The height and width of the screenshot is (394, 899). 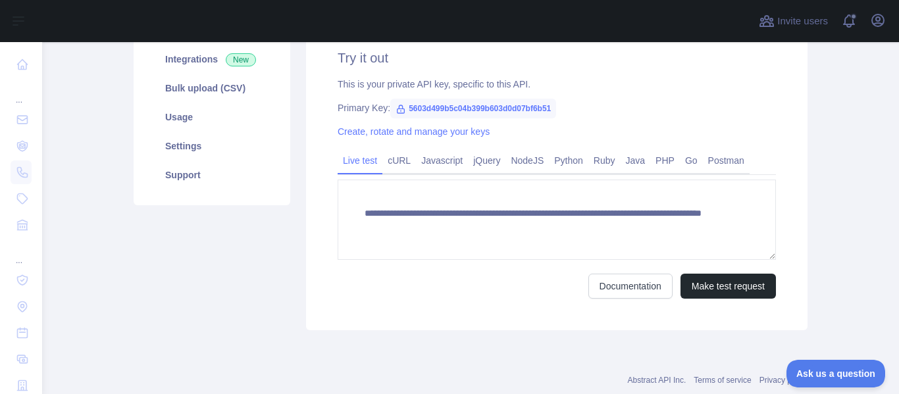 I want to click on a: Settings, so click(x=212, y=146).